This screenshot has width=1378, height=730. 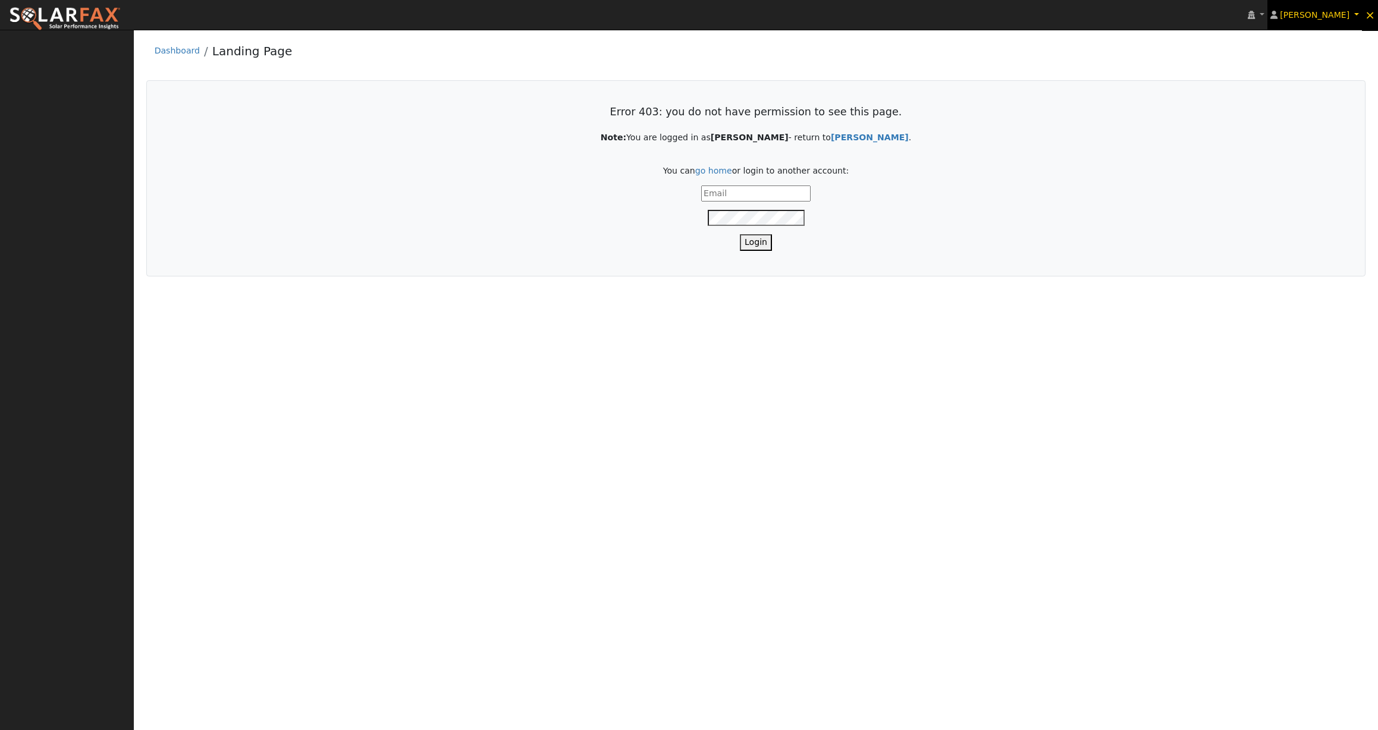 I want to click on img: SolarFax, so click(x=65, y=19).